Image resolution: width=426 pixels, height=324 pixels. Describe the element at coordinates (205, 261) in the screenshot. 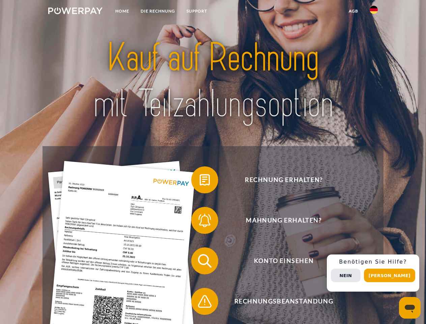

I see `img: qb_search.svg` at that location.